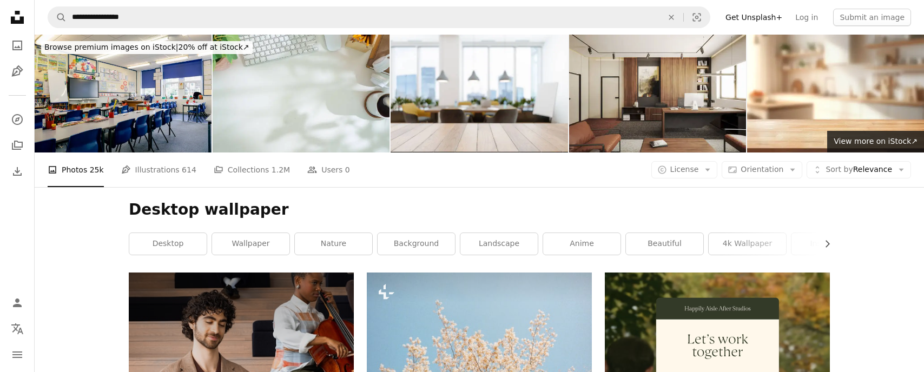 This screenshot has height=372, width=924. What do you see at coordinates (839, 169) in the screenshot?
I see `span: Sort by` at bounding box center [839, 169].